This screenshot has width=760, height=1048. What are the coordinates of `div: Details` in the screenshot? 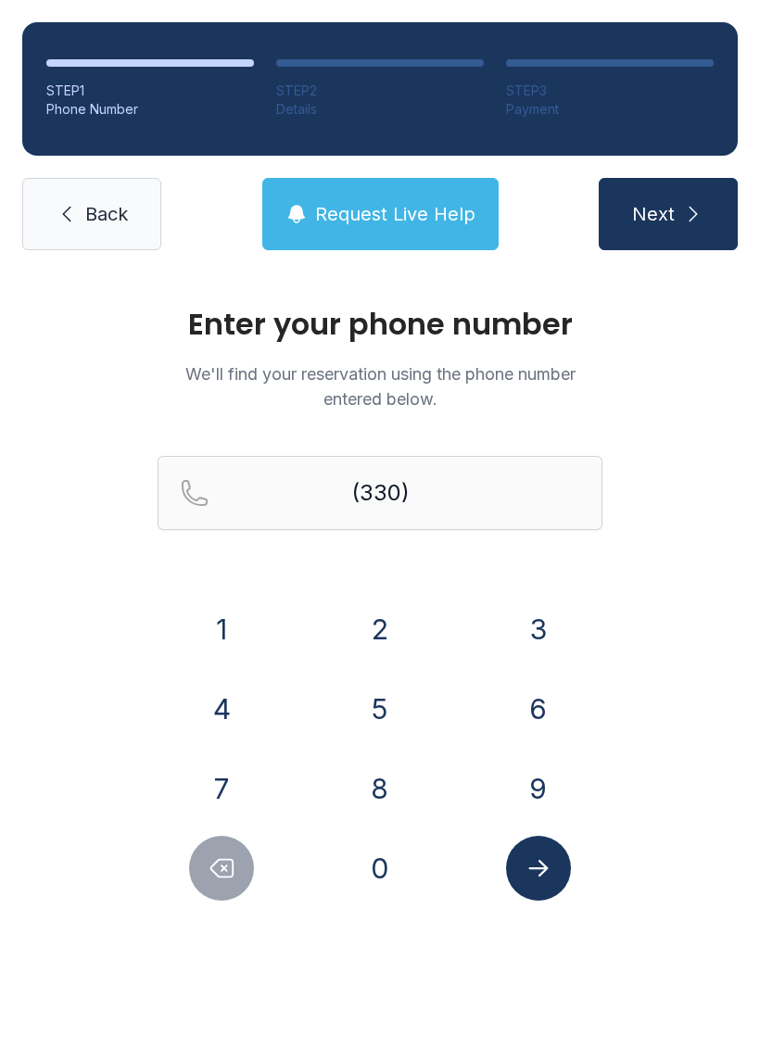 It's located at (380, 109).